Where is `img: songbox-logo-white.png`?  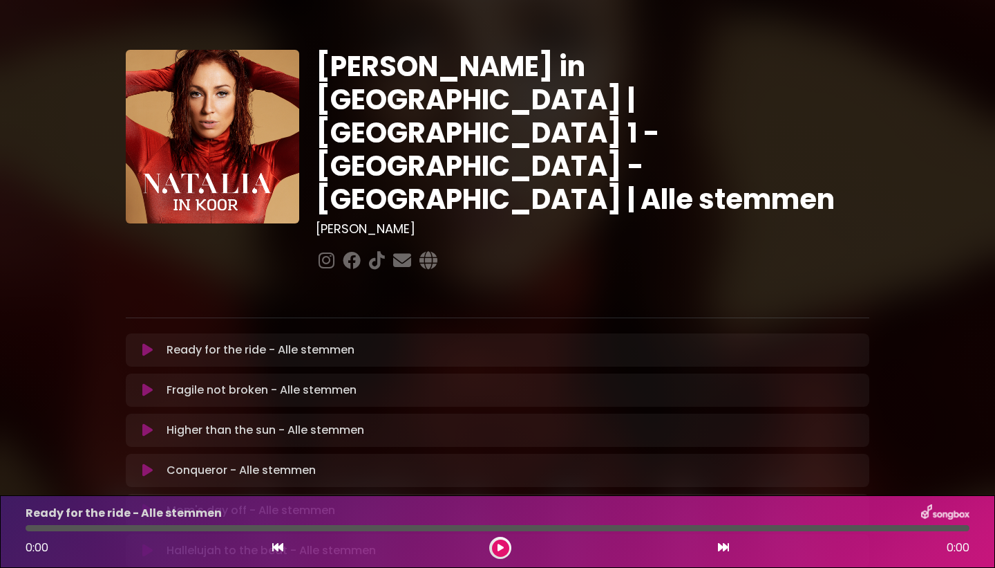
img: songbox-logo-white.png is located at coordinates (946, 513).